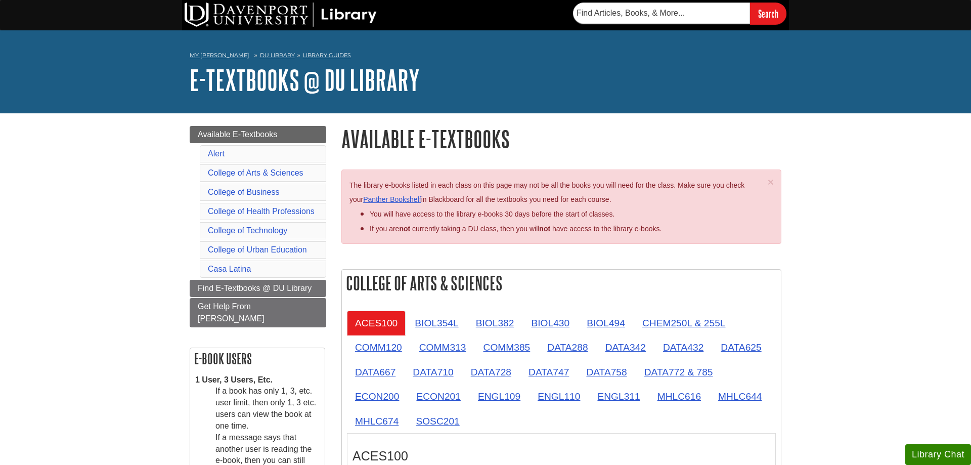  I want to click on a: Panther Bookshelf, so click(392, 199).